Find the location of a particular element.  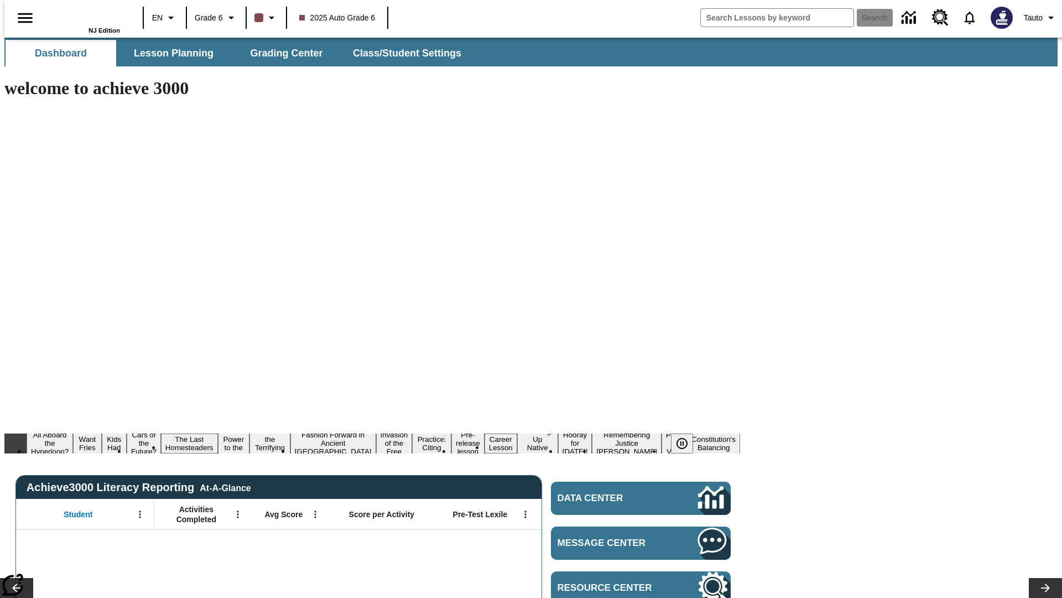

button: Profile/Settings is located at coordinates (1041, 18).